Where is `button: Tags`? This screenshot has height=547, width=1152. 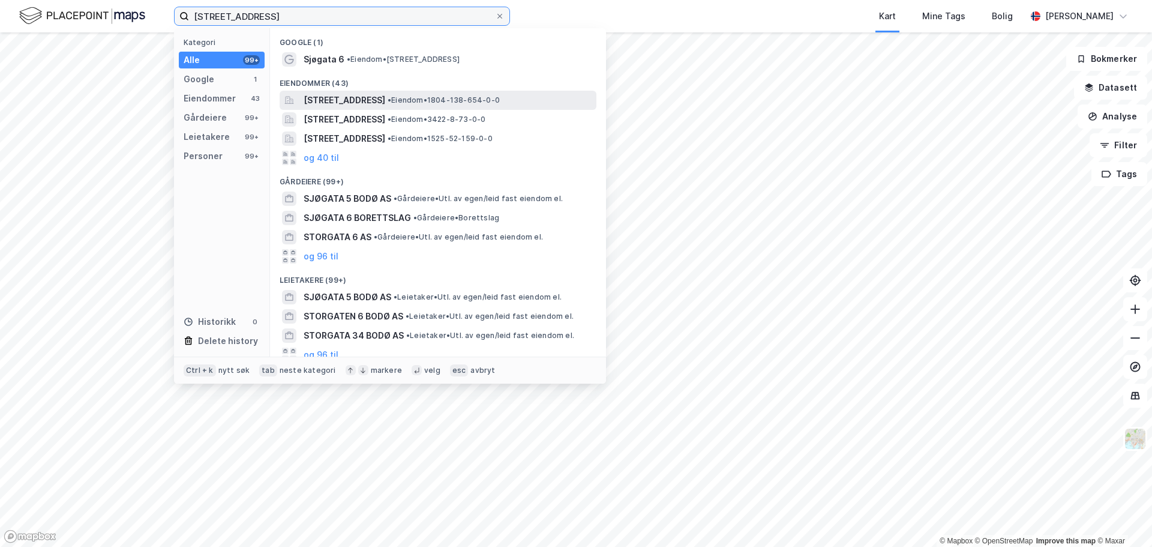 button: Tags is located at coordinates (1119, 174).